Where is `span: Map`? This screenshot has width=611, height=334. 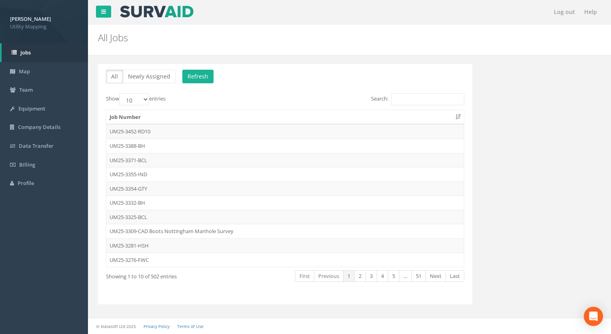 span: Map is located at coordinates (24, 71).